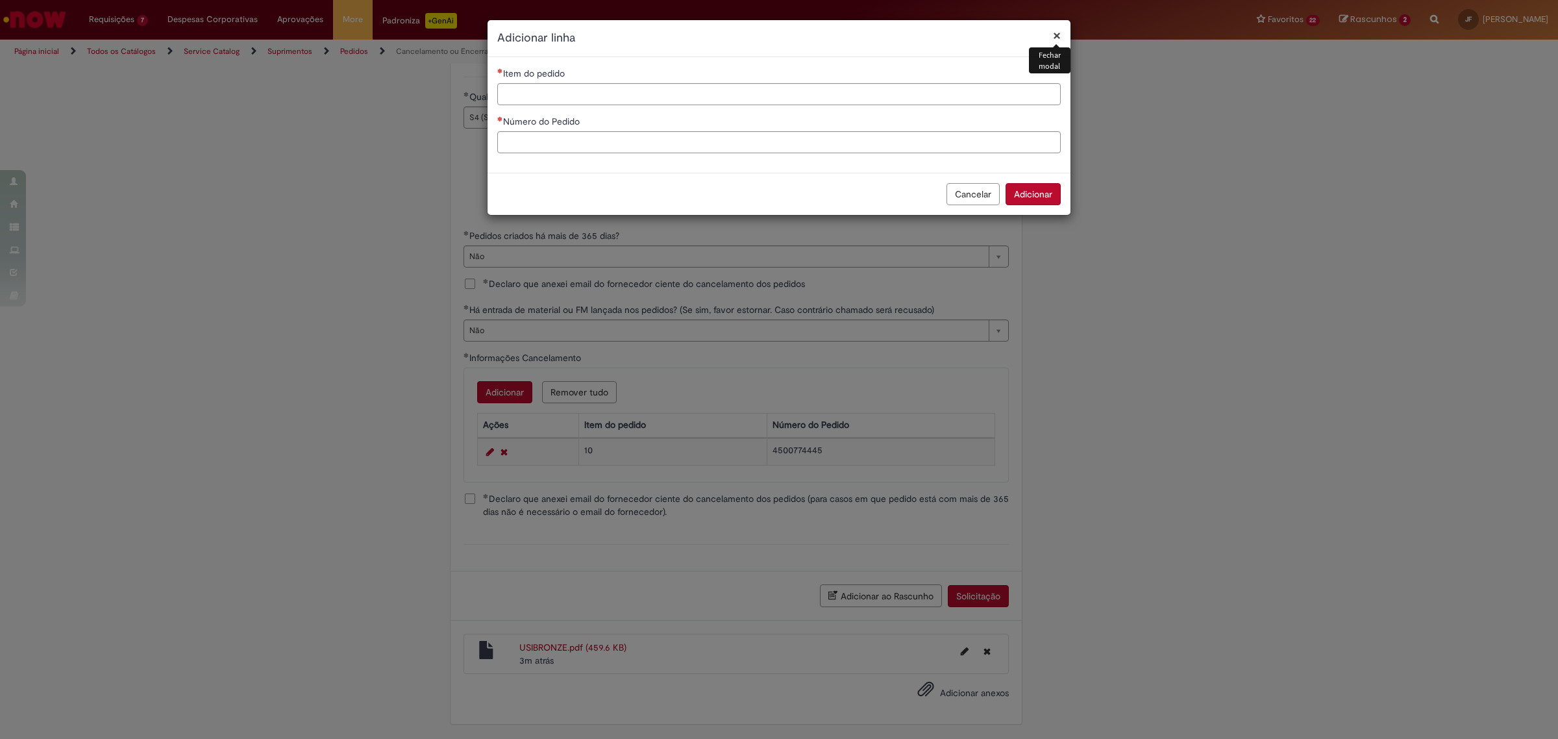  Describe the element at coordinates (779, 142) in the screenshot. I see `input: Número do Pedido` at that location.